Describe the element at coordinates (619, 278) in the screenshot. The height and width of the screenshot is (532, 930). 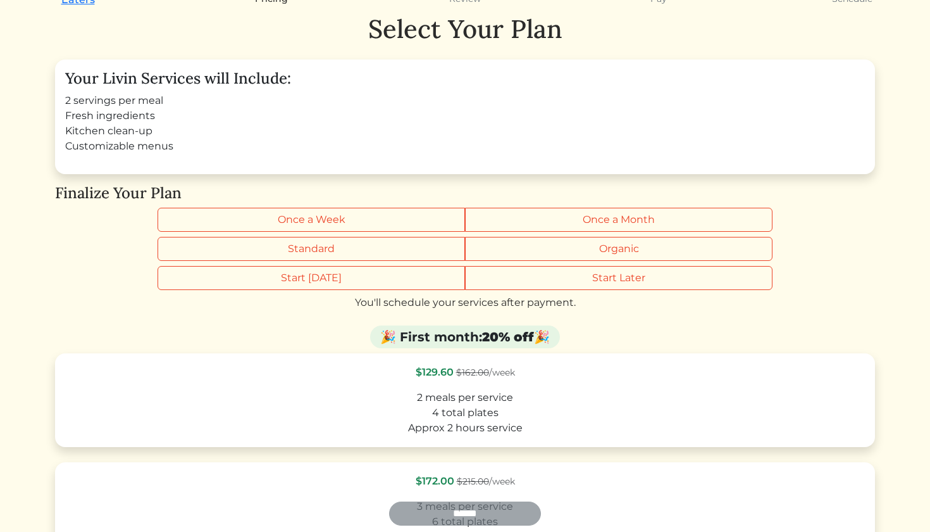
I see `label: Start Later` at that location.